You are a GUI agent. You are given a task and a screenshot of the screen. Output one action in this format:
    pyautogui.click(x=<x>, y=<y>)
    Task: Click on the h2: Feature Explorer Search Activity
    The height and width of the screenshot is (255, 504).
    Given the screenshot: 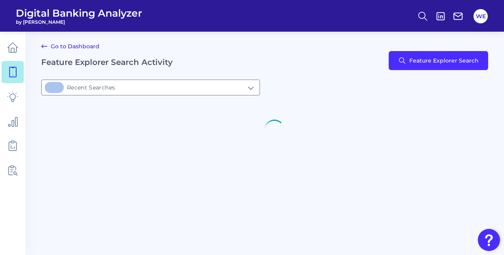 What is the action you would take?
    pyautogui.click(x=107, y=62)
    